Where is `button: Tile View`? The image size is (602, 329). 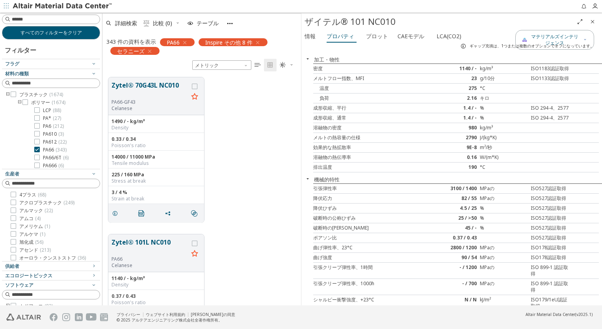
button: Tile View is located at coordinates (270, 65).